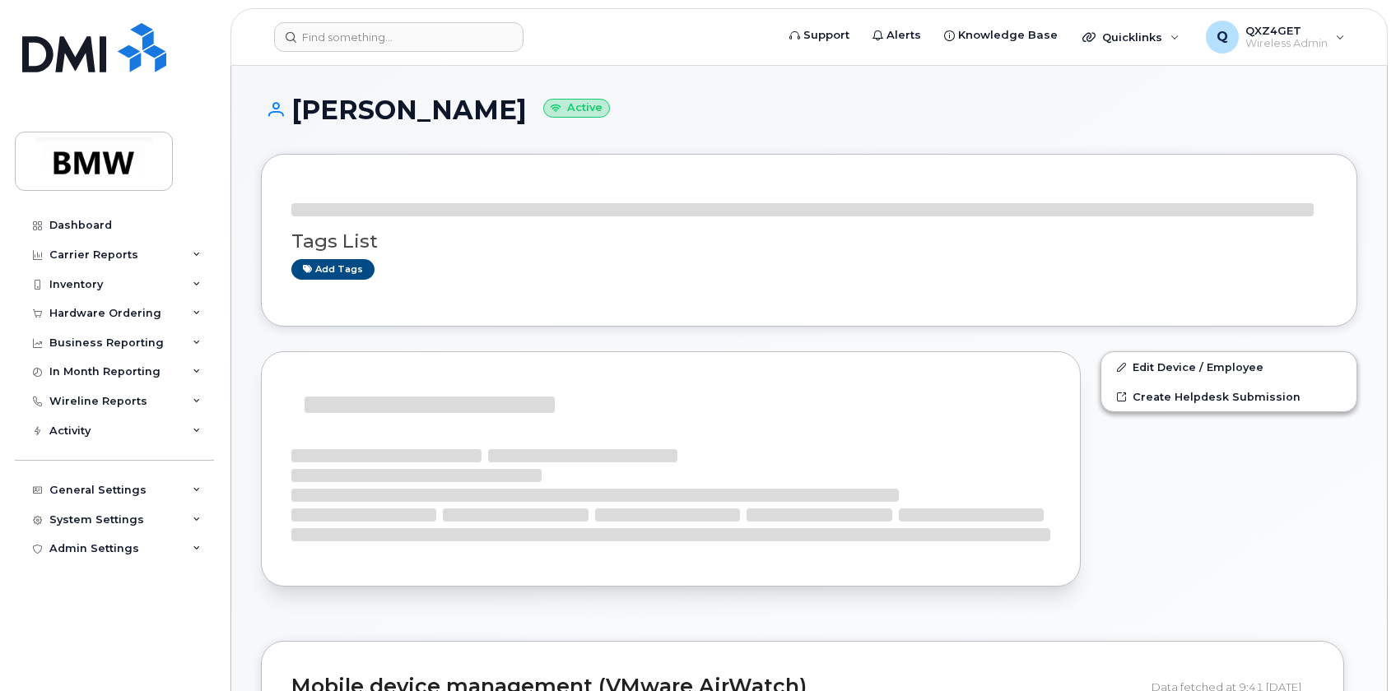  What do you see at coordinates (1229, 397) in the screenshot?
I see `a: Create Helpdesk Submission` at bounding box center [1229, 397].